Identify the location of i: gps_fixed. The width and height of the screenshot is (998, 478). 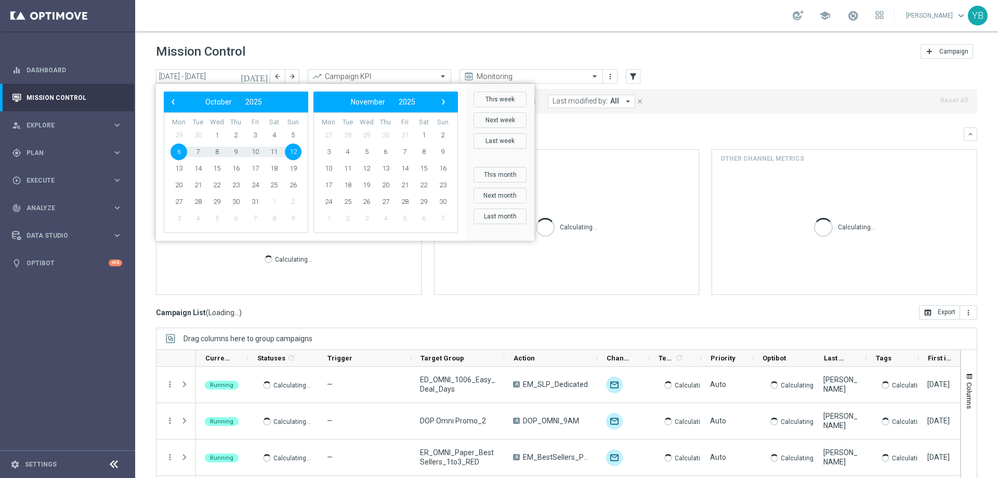
(17, 153).